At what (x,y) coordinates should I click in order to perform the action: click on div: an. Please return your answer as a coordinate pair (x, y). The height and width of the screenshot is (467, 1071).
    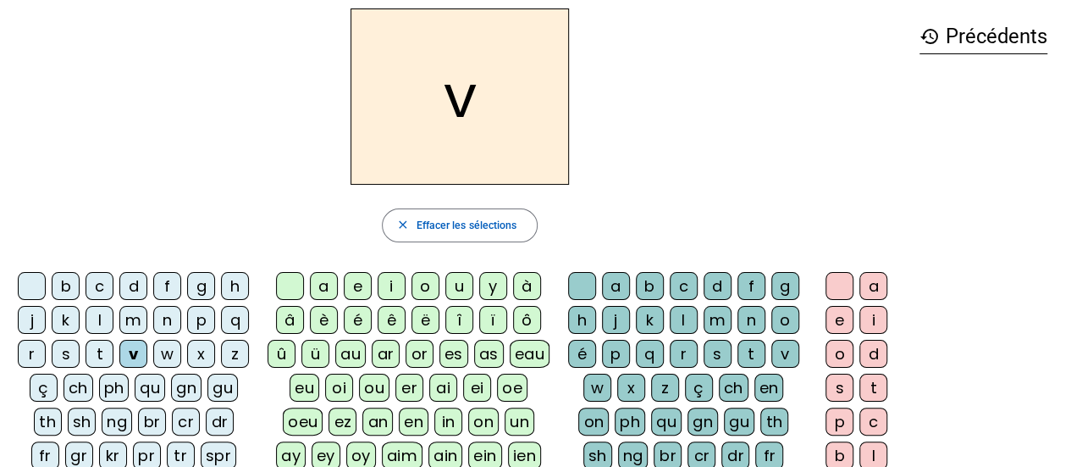
    Looking at the image, I should click on (378, 421).